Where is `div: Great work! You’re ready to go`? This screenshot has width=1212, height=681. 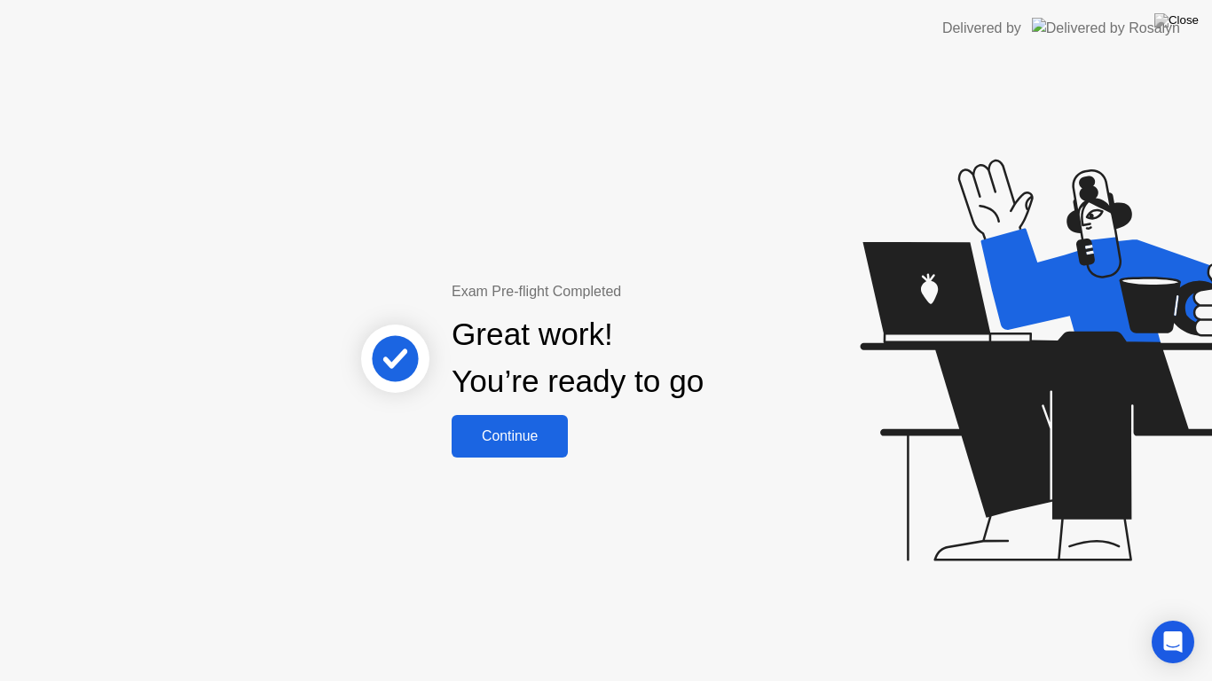
div: Great work! You’re ready to go is located at coordinates (578, 358).